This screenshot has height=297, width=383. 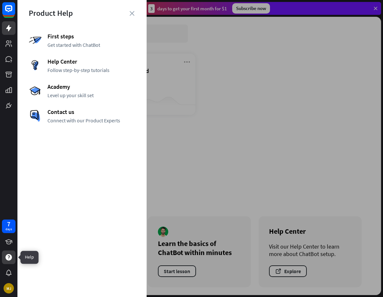 I want to click on span: First steps, so click(x=91, y=36).